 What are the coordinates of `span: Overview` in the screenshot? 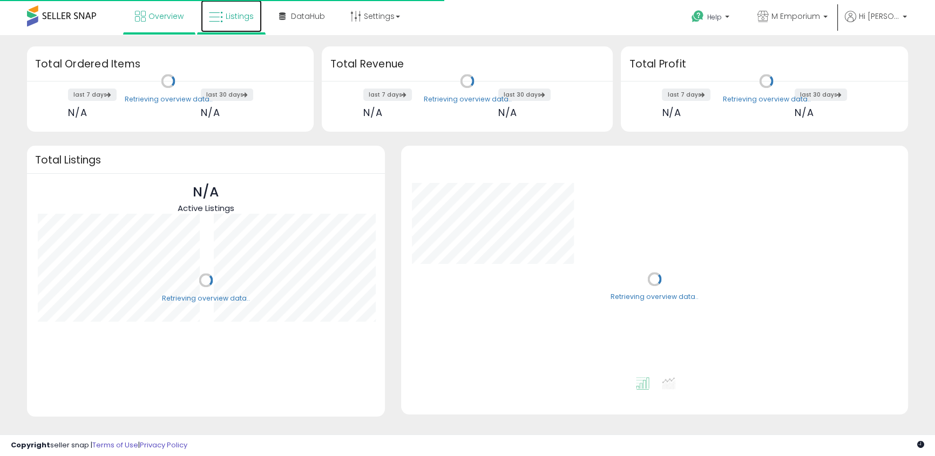 It's located at (166, 16).